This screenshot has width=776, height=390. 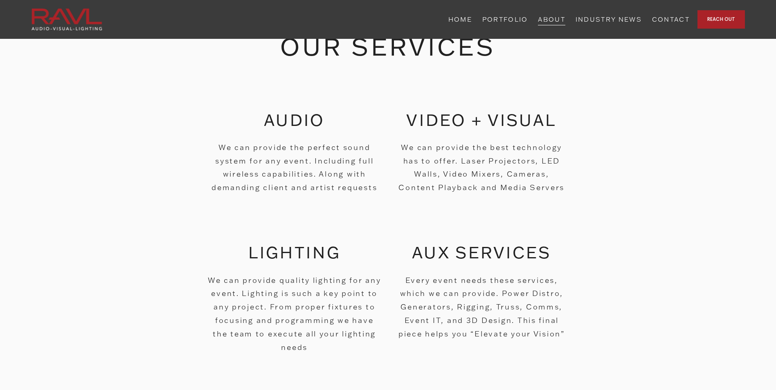 What do you see at coordinates (482, 307) in the screenshot?
I see `p: Every event needs these services, which we can provide. Power Distro, Generators, Rigging, Truss,...` at bounding box center [482, 307].